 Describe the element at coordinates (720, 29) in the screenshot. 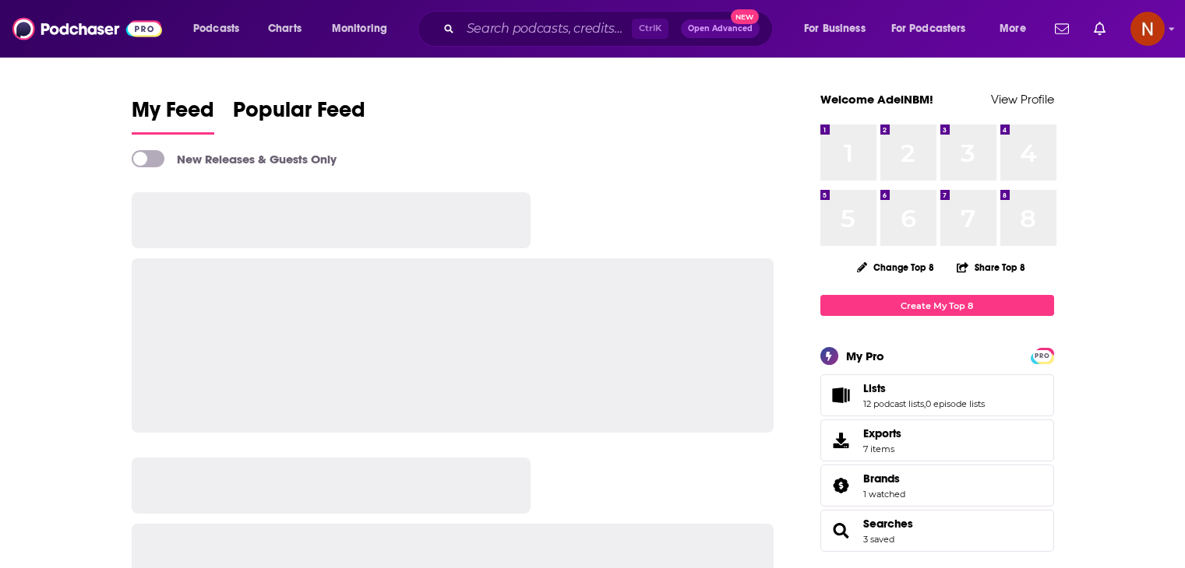

I see `button: Open AdvancedNew` at that location.